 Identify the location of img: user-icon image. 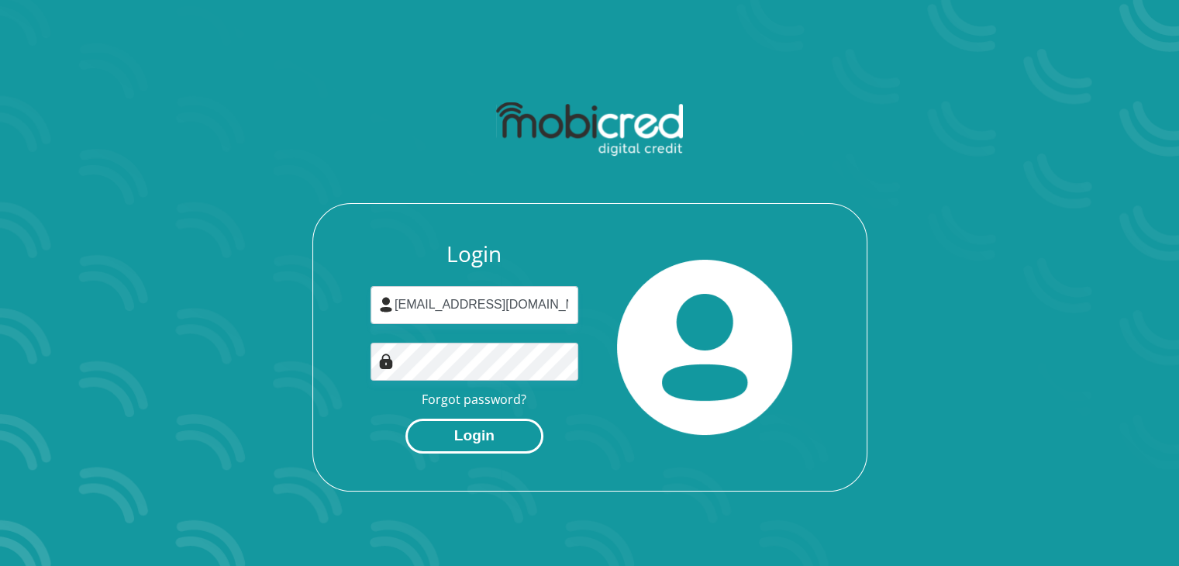
(386, 305).